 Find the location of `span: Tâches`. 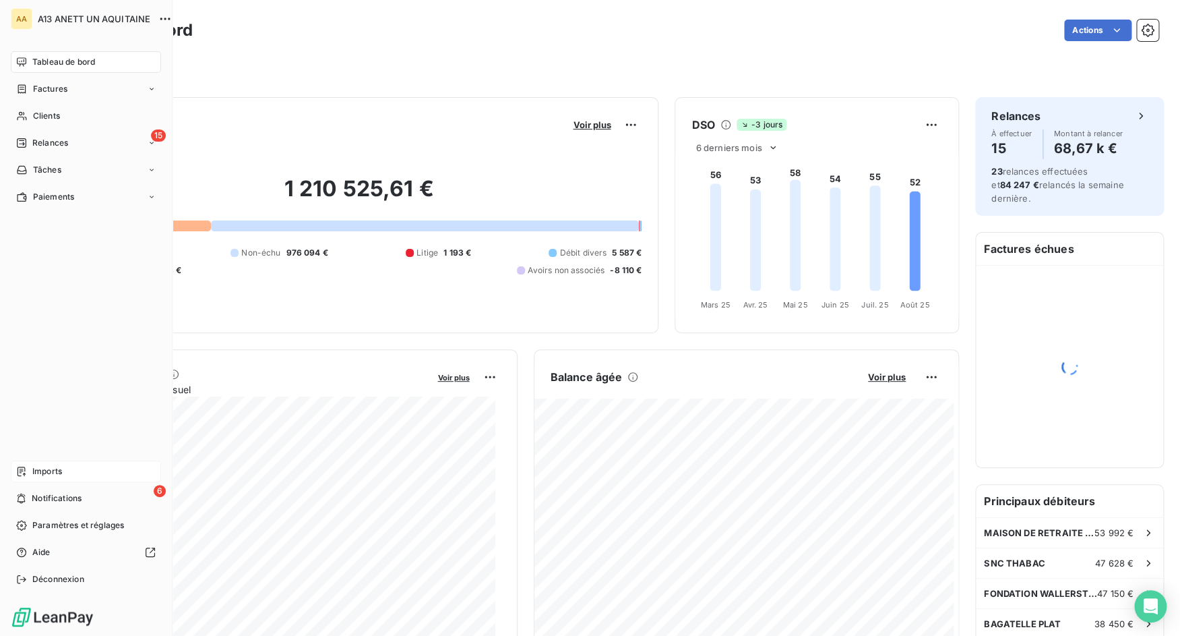

span: Tâches is located at coordinates (47, 170).